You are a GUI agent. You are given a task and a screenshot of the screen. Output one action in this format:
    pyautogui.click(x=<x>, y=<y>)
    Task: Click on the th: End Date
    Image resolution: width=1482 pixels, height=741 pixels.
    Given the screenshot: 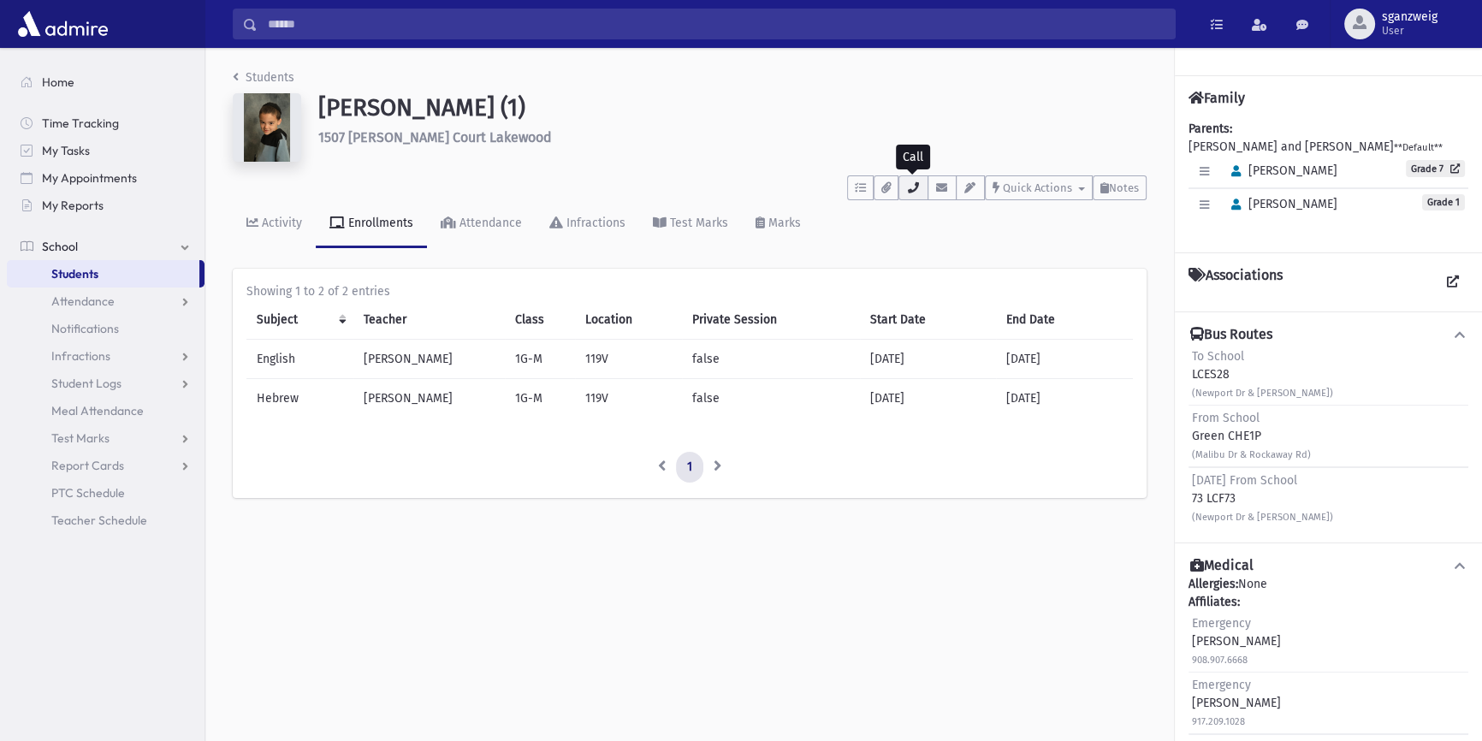 What is the action you would take?
    pyautogui.click(x=1064, y=320)
    